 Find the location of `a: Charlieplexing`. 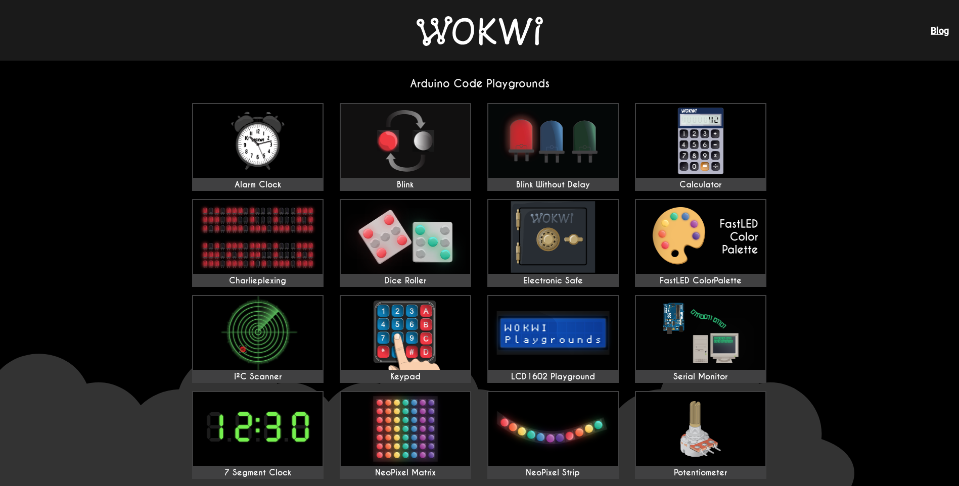

a: Charlieplexing is located at coordinates (258, 243).